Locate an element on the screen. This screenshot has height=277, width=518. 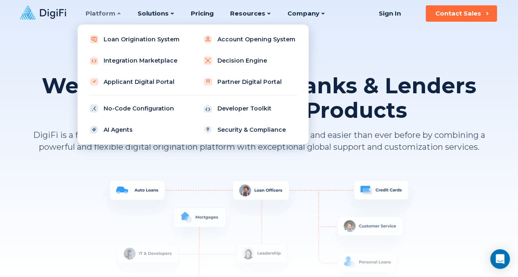
a: Account Opening System is located at coordinates (250, 39).